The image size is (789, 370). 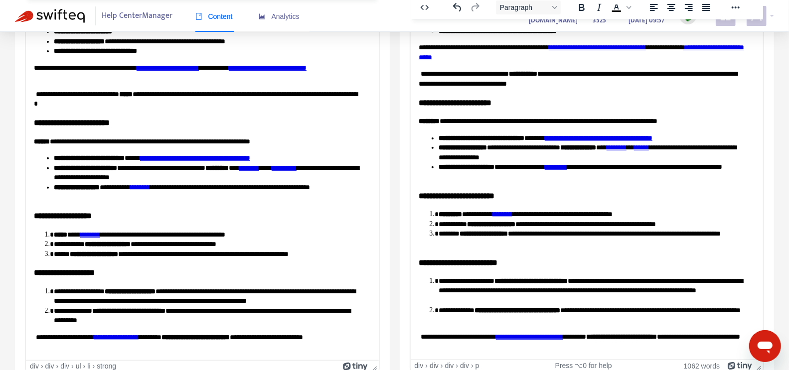 What do you see at coordinates (598, 7) in the screenshot?
I see `button: Italic` at bounding box center [598, 7].